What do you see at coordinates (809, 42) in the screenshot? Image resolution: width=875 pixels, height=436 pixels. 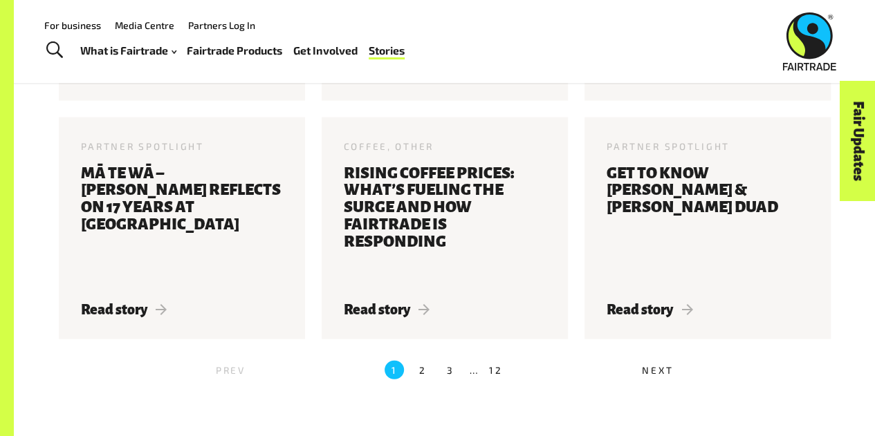 I see `img: Fairtrade Australia New Zealand logo` at bounding box center [809, 42].